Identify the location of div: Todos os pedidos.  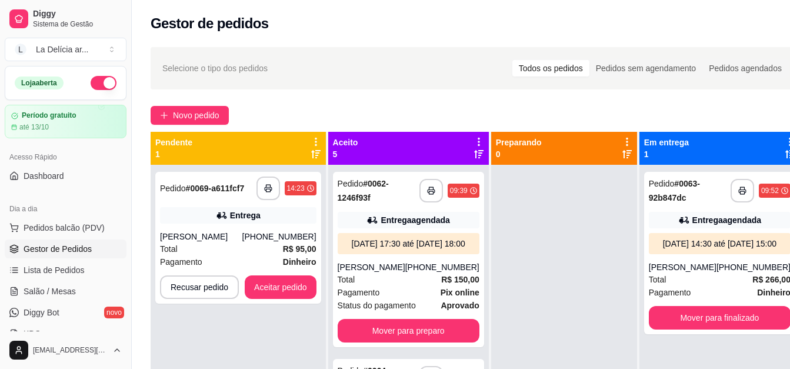
(551, 68).